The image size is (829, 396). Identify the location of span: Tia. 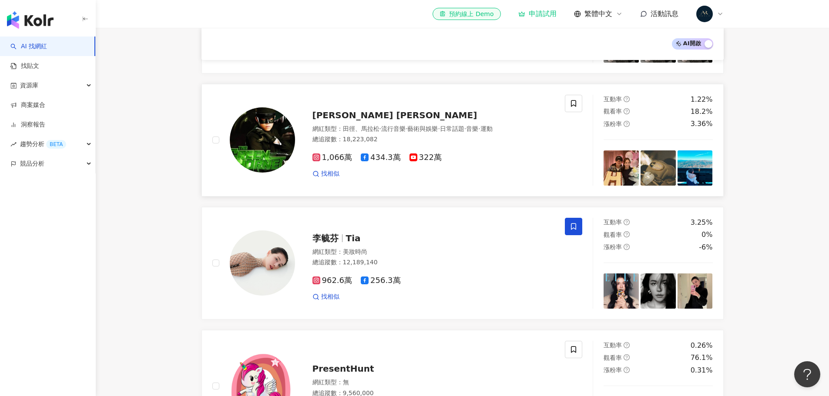
(353, 238).